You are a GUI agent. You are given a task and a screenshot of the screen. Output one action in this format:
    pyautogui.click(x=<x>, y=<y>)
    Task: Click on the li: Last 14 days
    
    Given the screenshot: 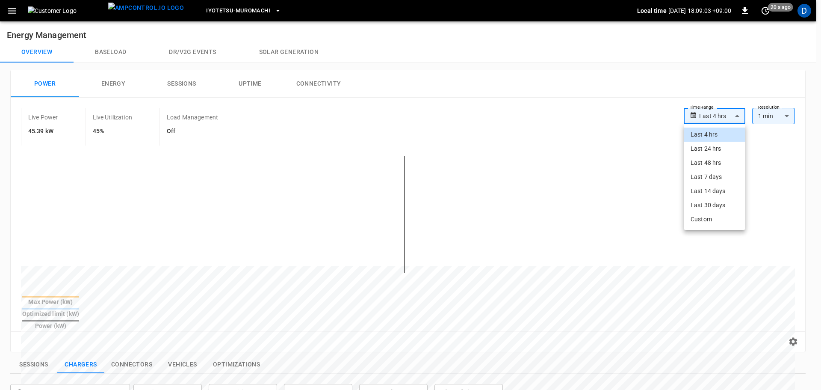 What is the action you would take?
    pyautogui.click(x=715, y=191)
    